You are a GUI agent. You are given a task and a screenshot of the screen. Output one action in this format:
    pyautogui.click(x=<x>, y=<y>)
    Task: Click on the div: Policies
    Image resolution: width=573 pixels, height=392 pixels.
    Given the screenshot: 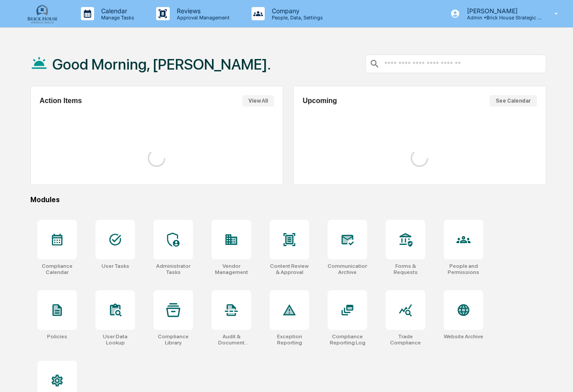 What is the action you would take?
    pyautogui.click(x=57, y=336)
    